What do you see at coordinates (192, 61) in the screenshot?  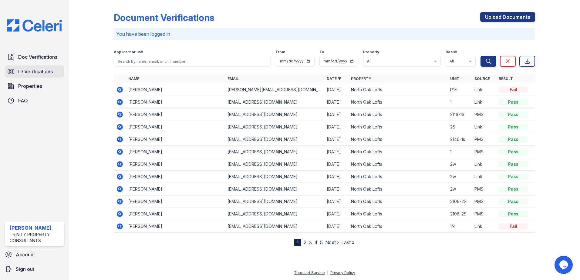 I see `input: Search by name, email, or unit number` at bounding box center [192, 61].